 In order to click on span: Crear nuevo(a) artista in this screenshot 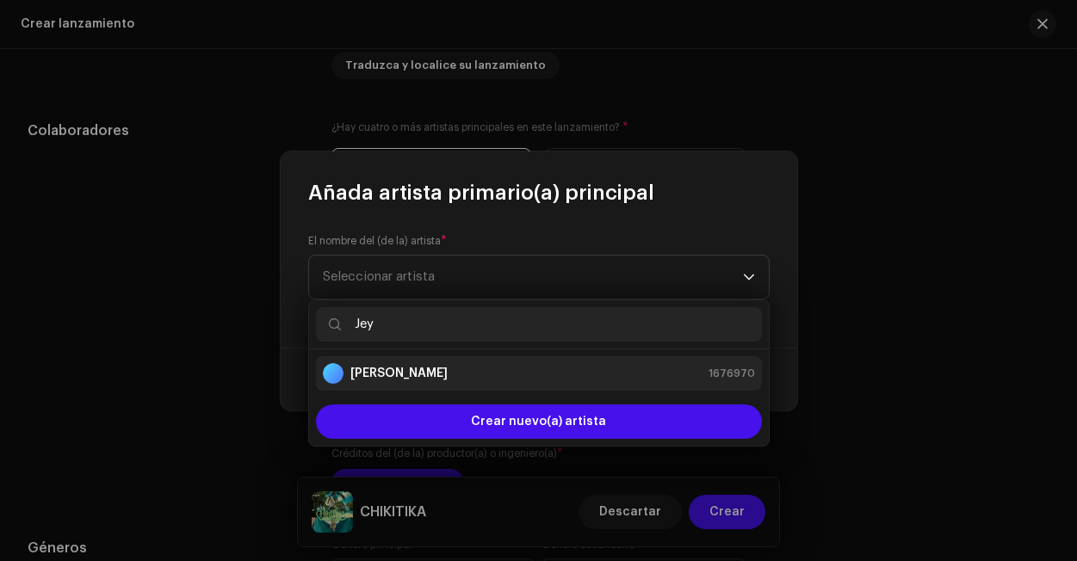, I will do `click(538, 422)`.